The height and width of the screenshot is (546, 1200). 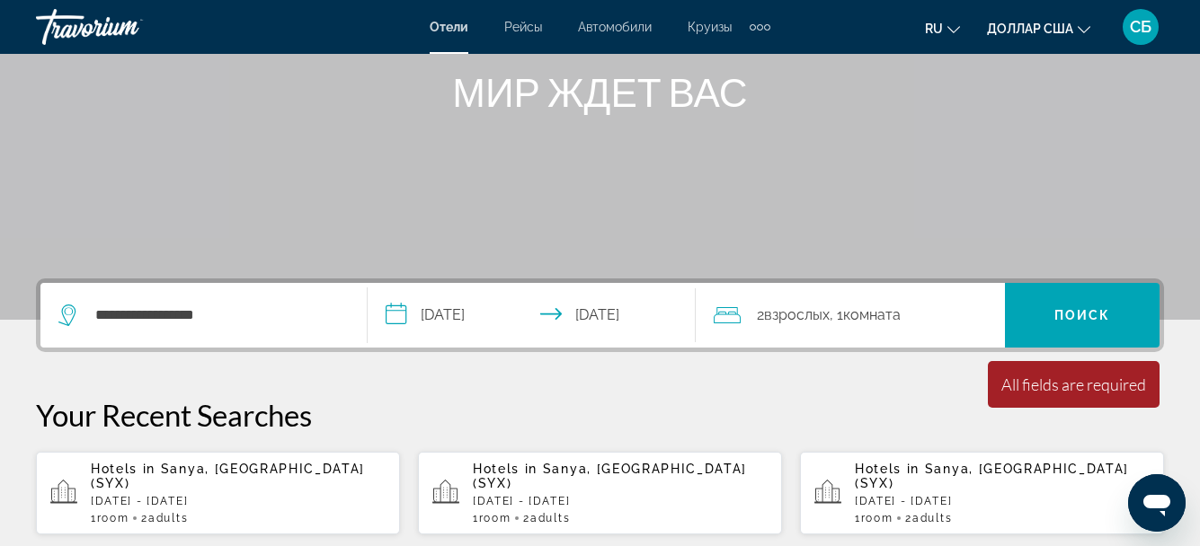 What do you see at coordinates (796, 314) in the screenshot?
I see `font: взрослых` at bounding box center [796, 314].